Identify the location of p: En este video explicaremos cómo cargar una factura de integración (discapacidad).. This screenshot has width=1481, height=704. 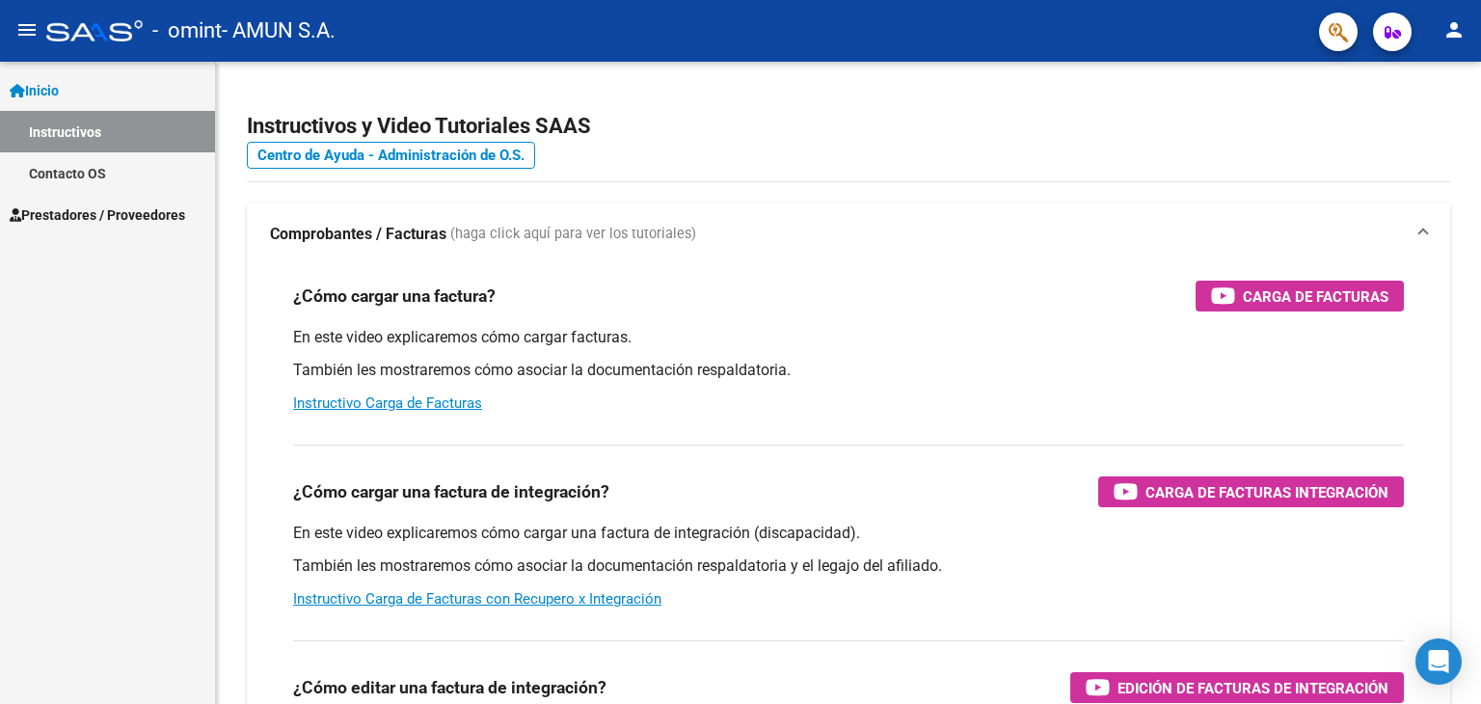
(849, 533).